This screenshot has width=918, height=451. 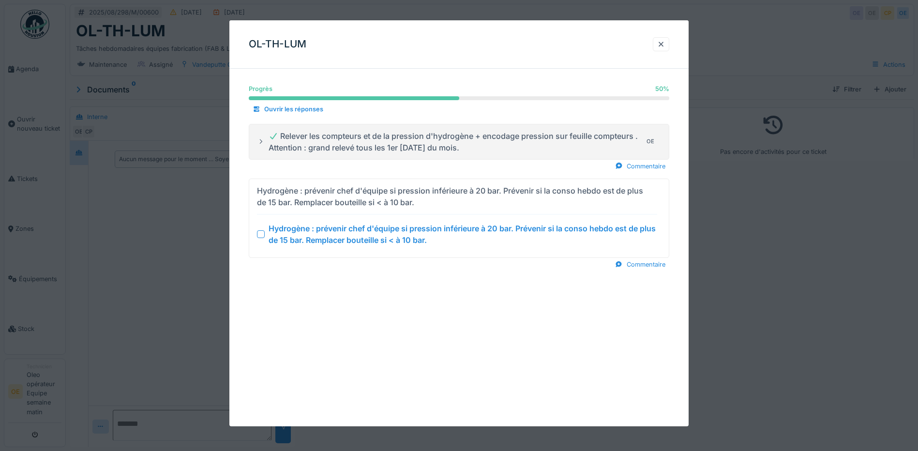 What do you see at coordinates (459, 142) in the screenshot?
I see `summary: Relever les compteurs et de la pression d'hydrogène + encodage pression sur feuille compteurs . A...` at bounding box center [459, 142].